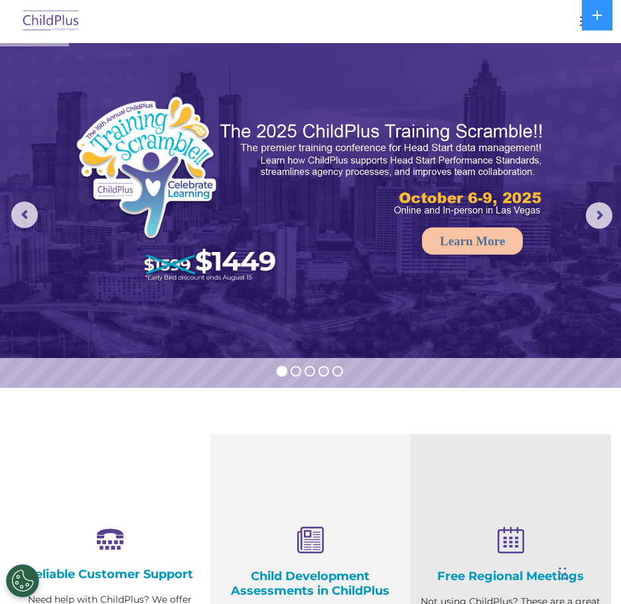 The width and height of the screenshot is (621, 604). What do you see at coordinates (310, 584) in the screenshot?
I see `h4: Child Development Assessments in ChildPlus` at bounding box center [310, 584].